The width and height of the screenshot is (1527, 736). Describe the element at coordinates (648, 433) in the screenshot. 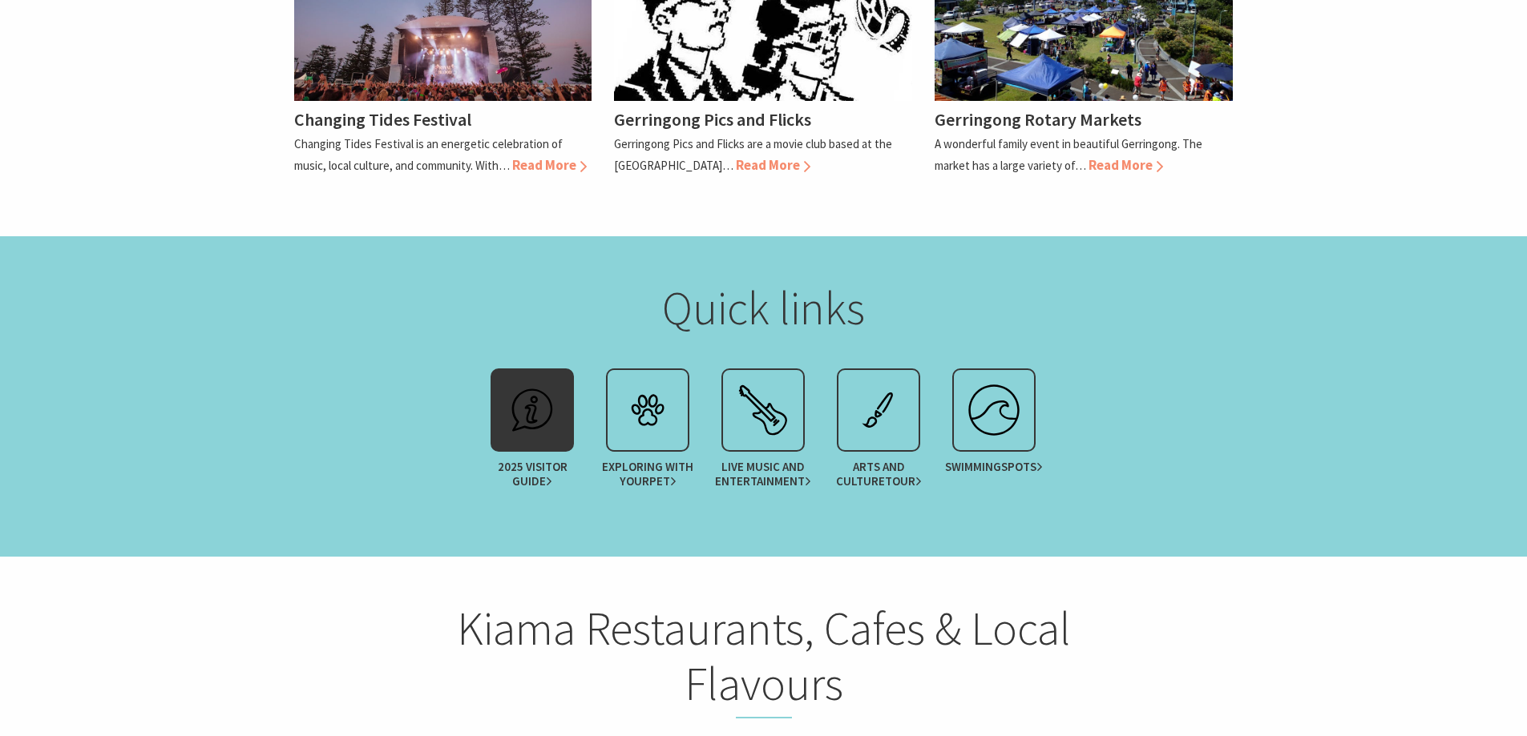

I see `a: Exploring with yourPet` at that location.